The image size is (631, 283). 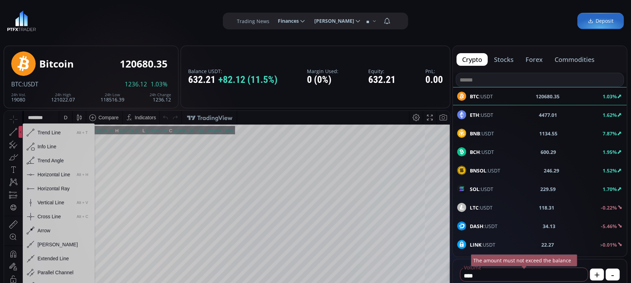 I want to click on span: 1236.12, so click(x=136, y=84).